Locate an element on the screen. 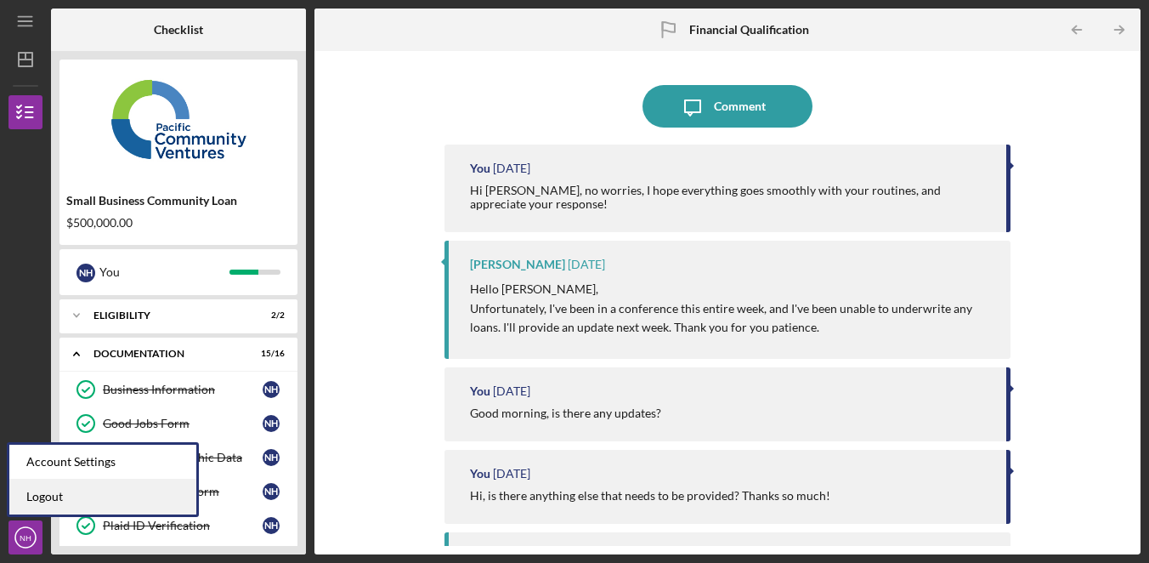 The height and width of the screenshot is (563, 1149). button: Comment is located at coordinates (728, 106).